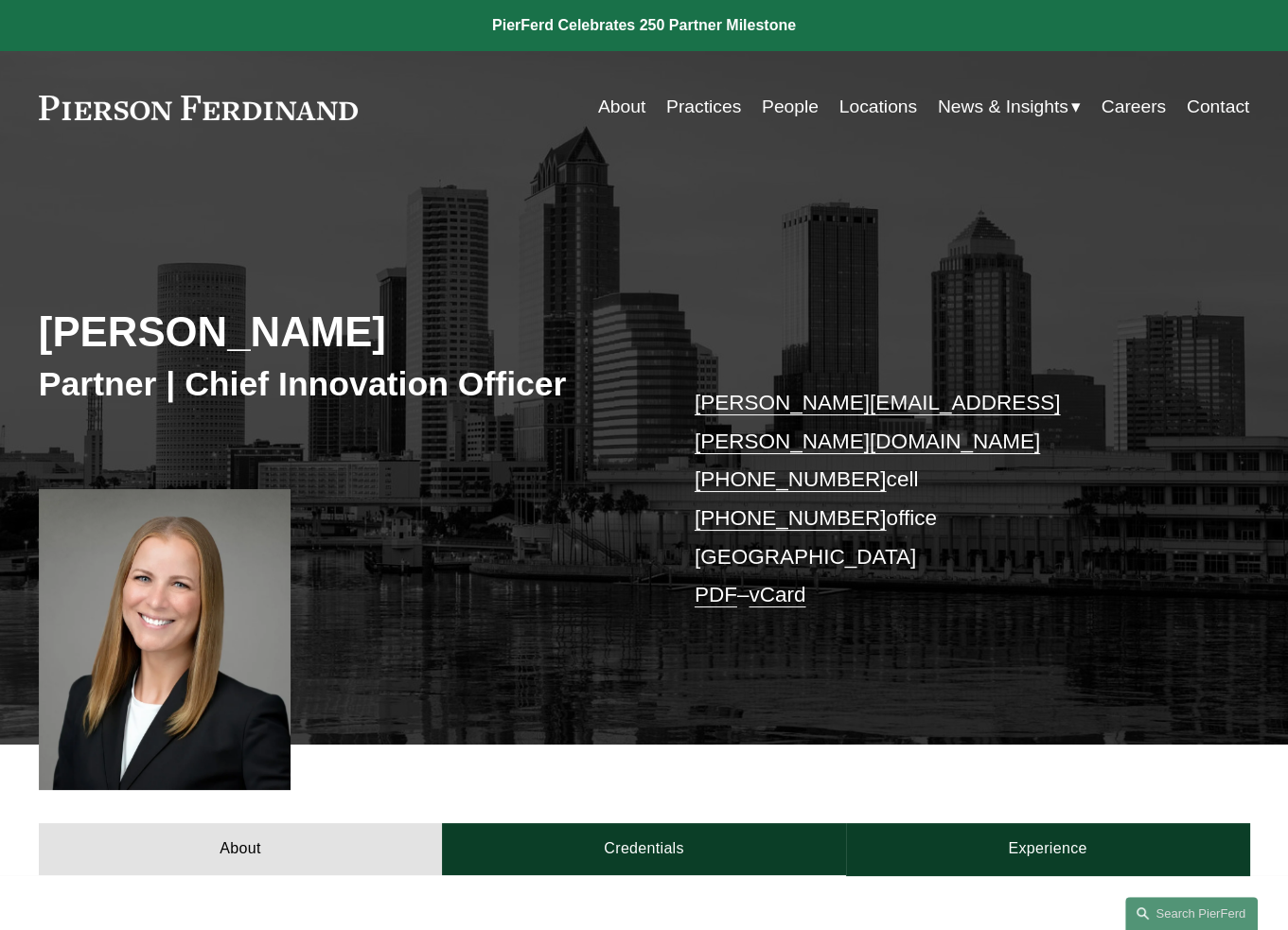 This screenshot has height=930, width=1288. I want to click on a: vCard, so click(777, 594).